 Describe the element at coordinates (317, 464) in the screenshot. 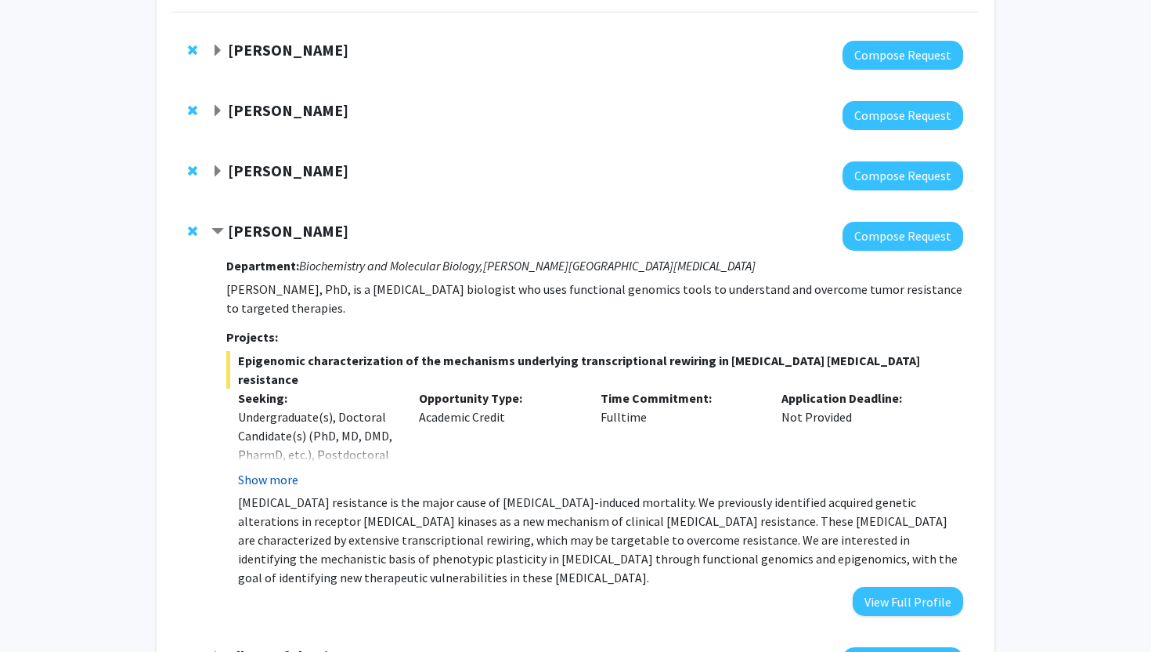

I see `div: Undergraduate(s), Doctoral Candidate(s) (PhD, MD, DMD, PharmD, etc.), Postdoctoral Researcher(s) ...` at that location.